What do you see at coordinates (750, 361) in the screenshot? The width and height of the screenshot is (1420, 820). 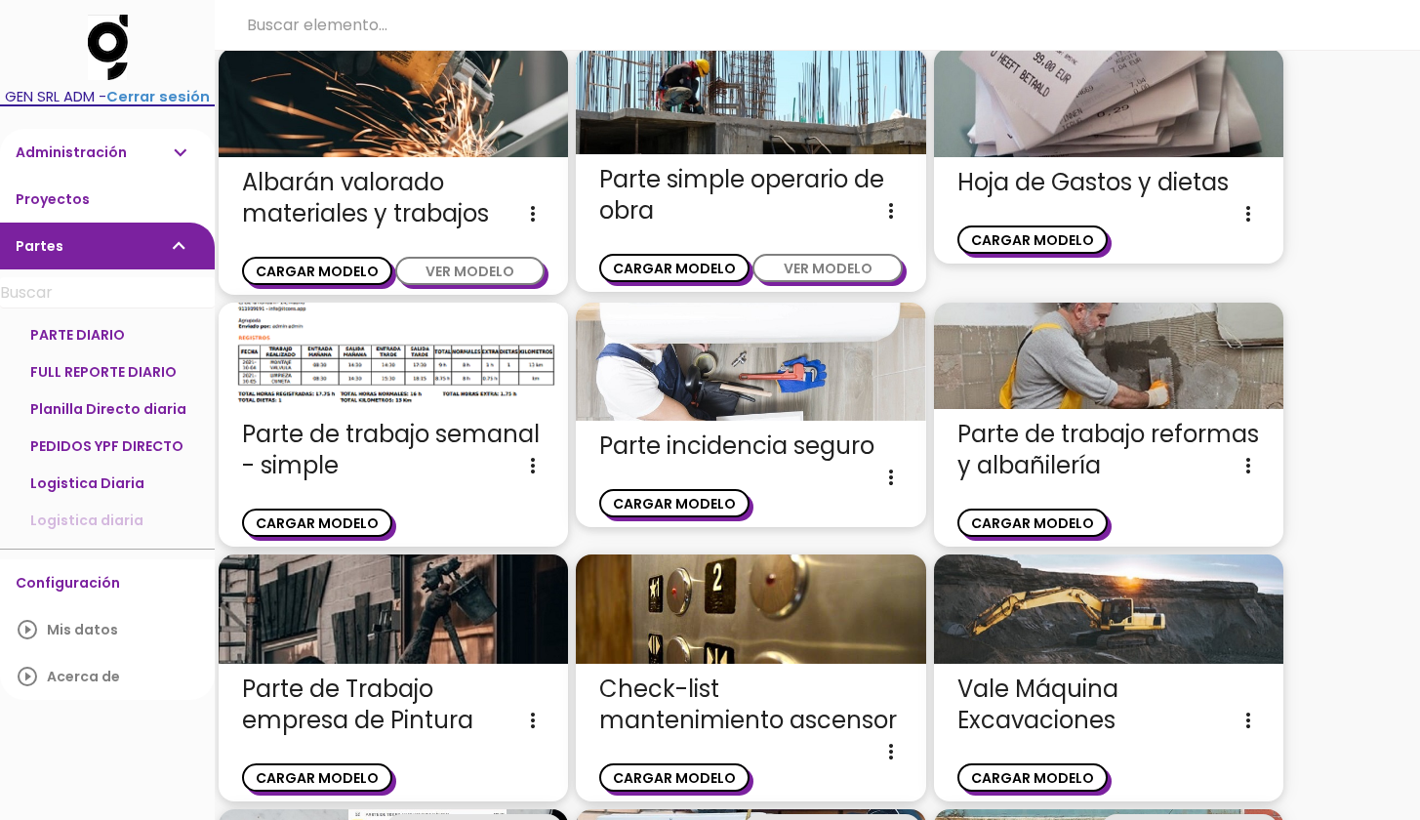 I see `img: seguro.jpg` at bounding box center [750, 361].